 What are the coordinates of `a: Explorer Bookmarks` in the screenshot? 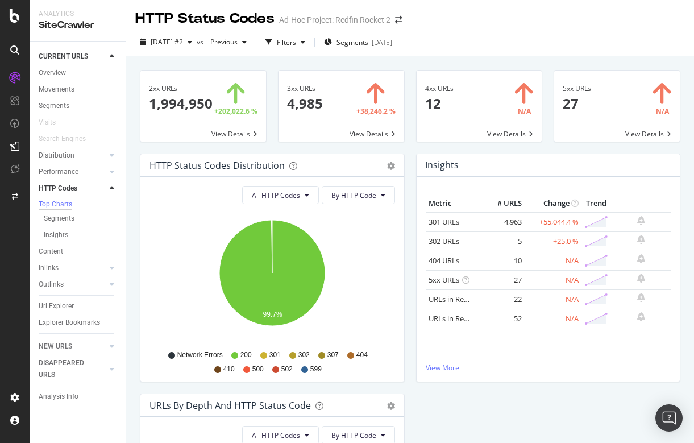 It's located at (78, 322).